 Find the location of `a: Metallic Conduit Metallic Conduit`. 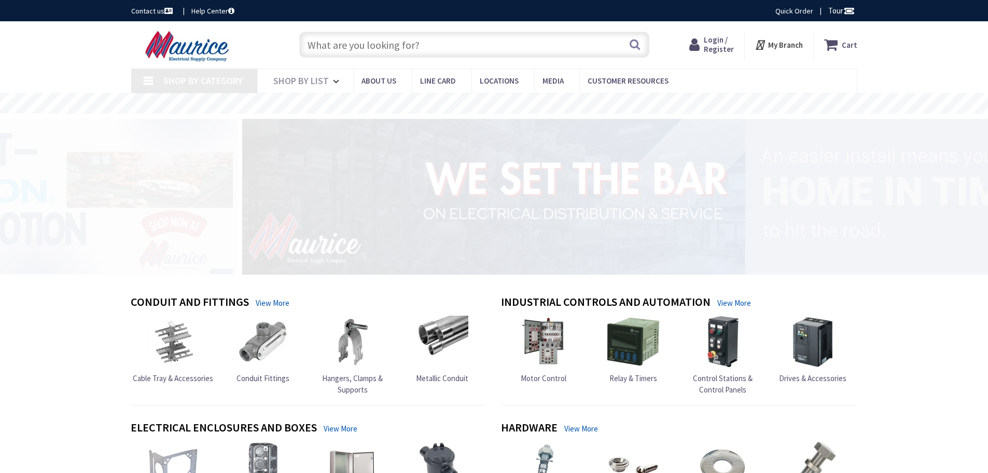

a: Metallic Conduit Metallic Conduit is located at coordinates (442, 349).